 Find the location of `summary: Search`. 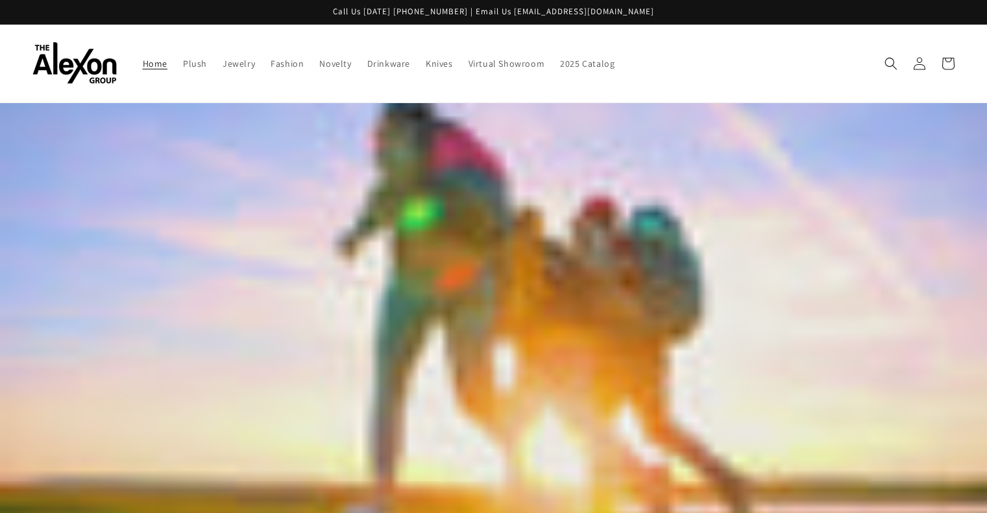

summary: Search is located at coordinates (891, 64).